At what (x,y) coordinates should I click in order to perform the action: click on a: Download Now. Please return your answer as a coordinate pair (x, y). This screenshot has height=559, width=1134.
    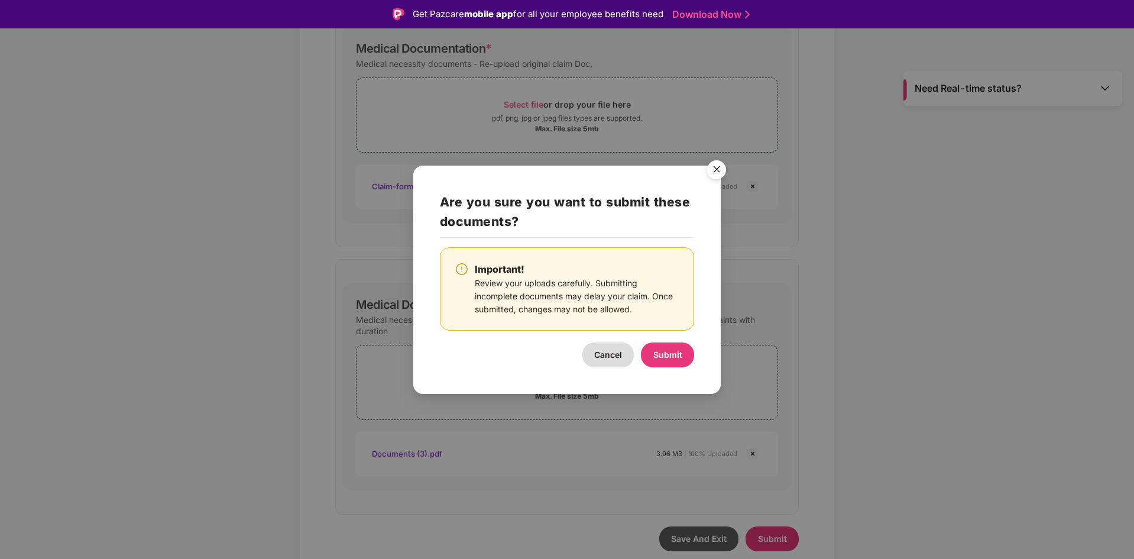
    Looking at the image, I should click on (709, 14).